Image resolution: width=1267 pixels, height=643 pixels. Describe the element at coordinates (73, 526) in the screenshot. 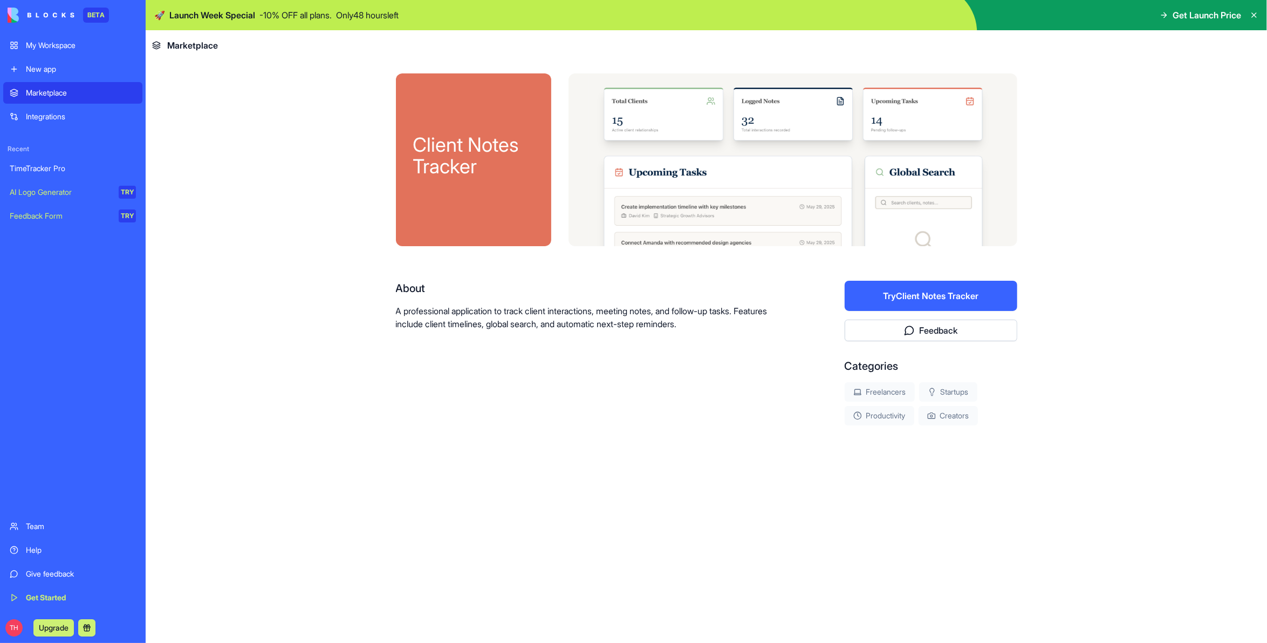

I see `a: Team` at that location.